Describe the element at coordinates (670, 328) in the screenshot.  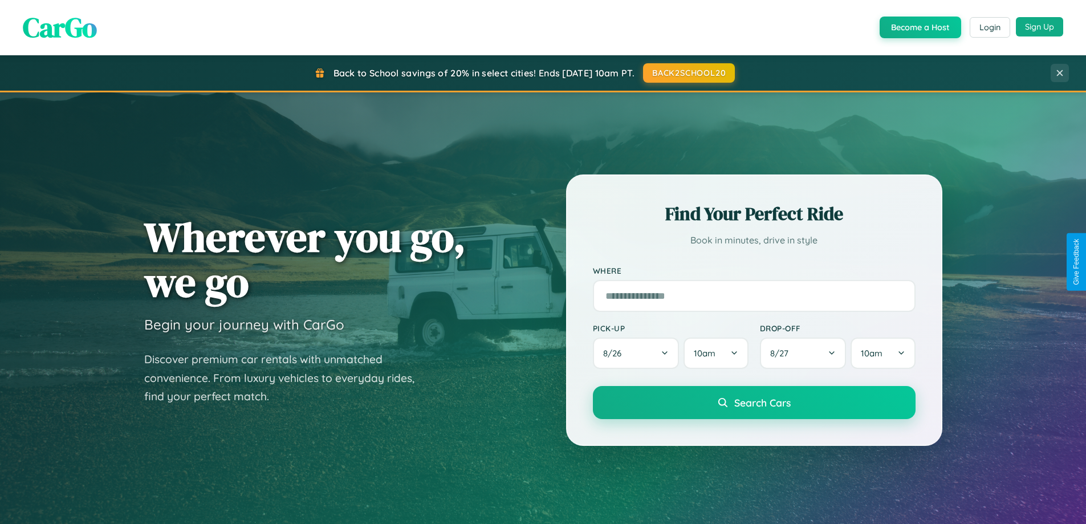
I see `label: Pick-up` at that location.